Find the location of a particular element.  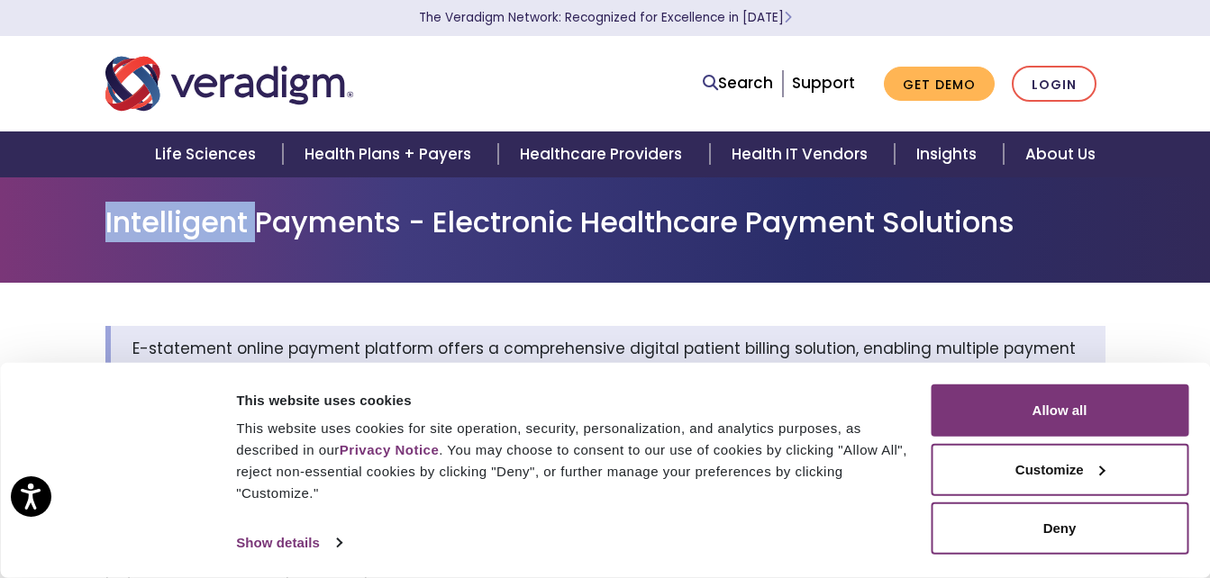

a: Support is located at coordinates (823, 83).